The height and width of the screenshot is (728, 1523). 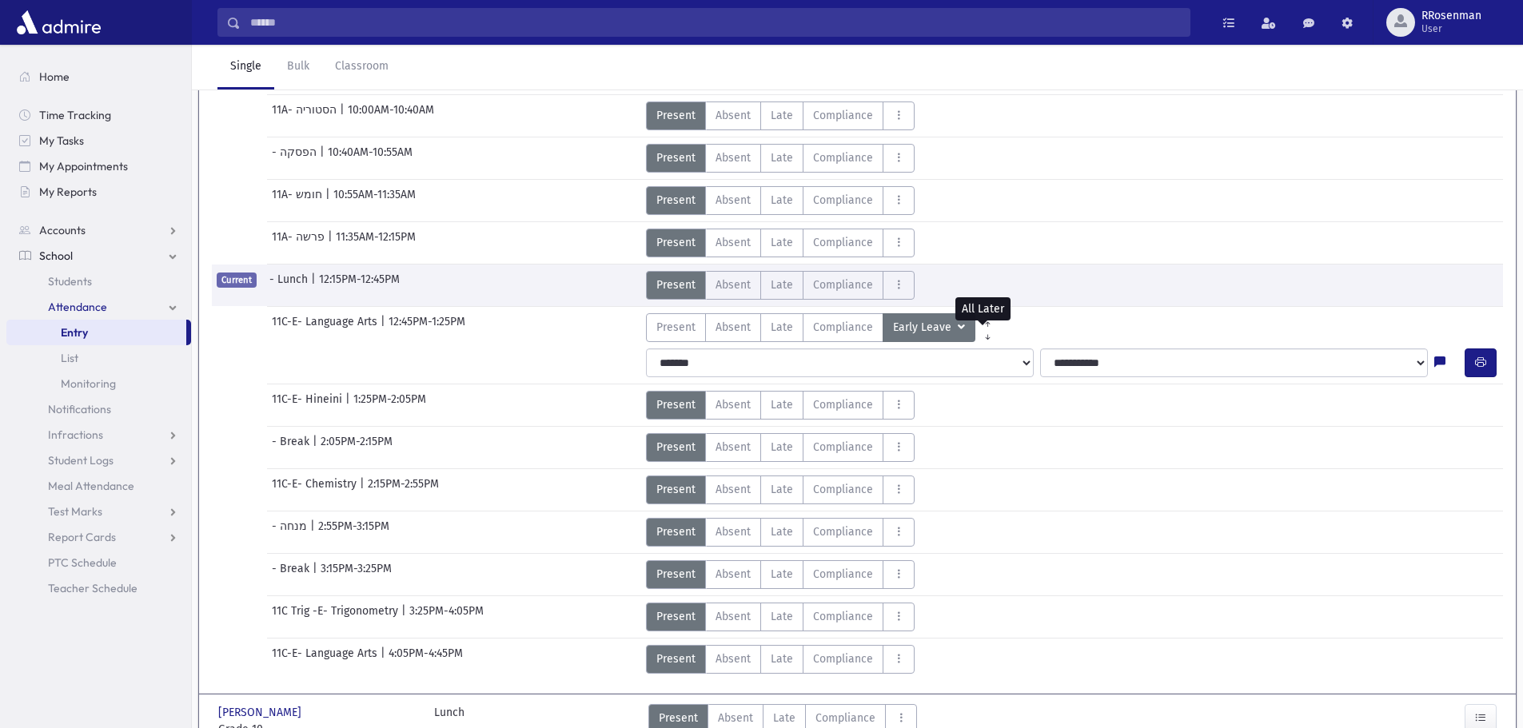 What do you see at coordinates (93, 588) in the screenshot?
I see `span: Teacher Schedule` at bounding box center [93, 588].